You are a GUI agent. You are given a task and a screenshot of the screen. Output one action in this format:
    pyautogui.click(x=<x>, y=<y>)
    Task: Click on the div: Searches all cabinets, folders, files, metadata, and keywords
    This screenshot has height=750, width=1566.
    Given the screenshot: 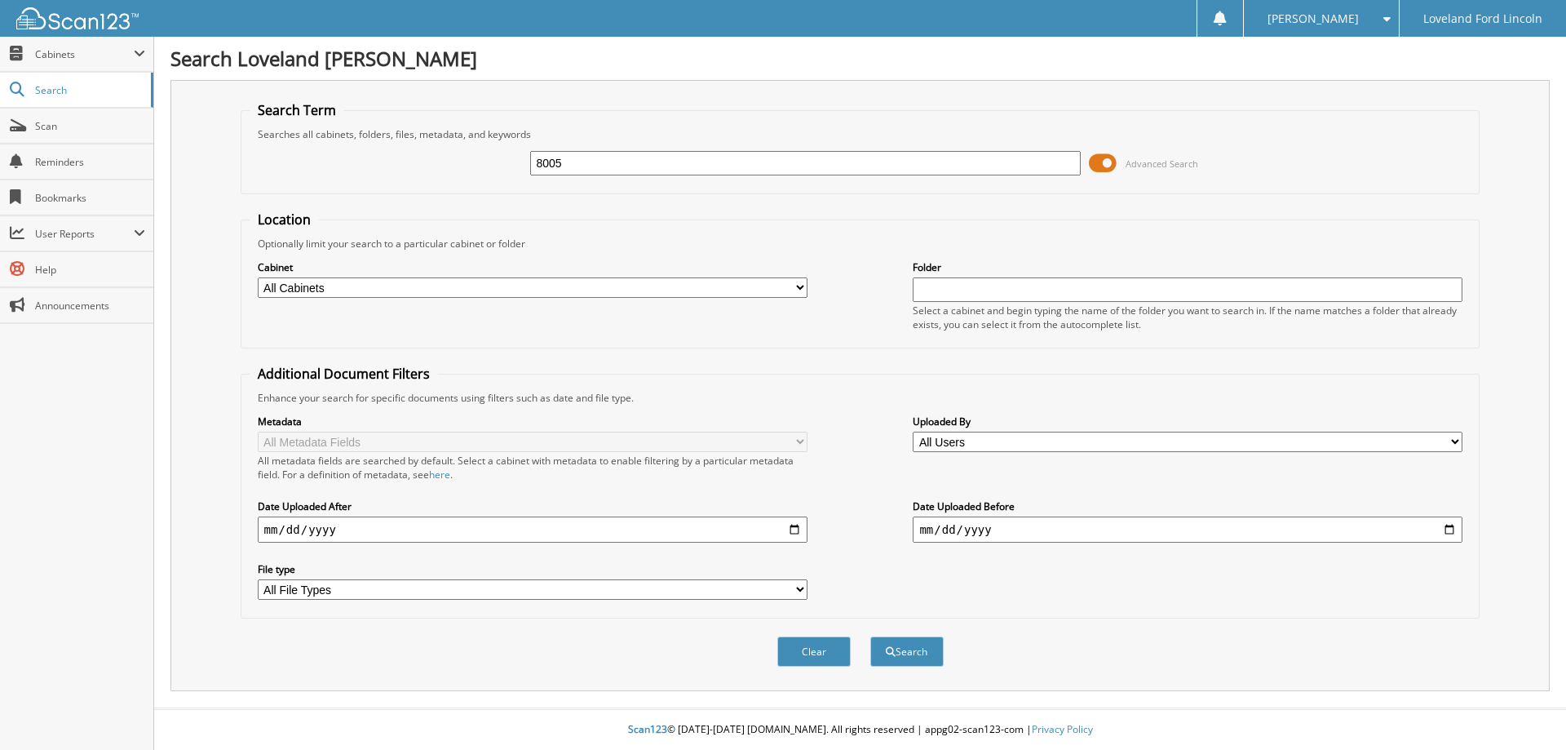 What is the action you would take?
    pyautogui.click(x=861, y=134)
    